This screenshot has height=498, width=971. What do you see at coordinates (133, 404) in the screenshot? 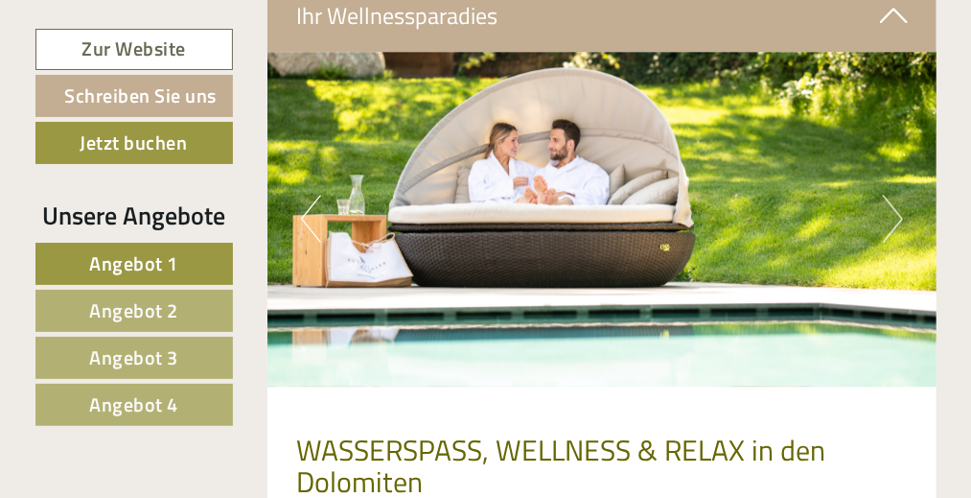
I see `span: Angebot 4` at bounding box center [133, 404].